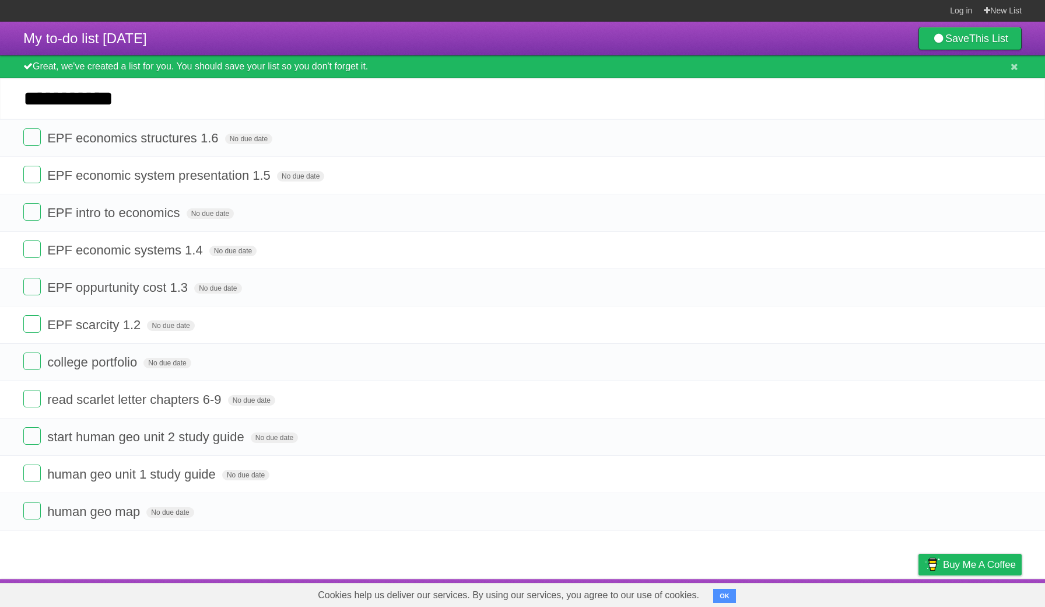  I want to click on span: EPF scarcity 1.2, so click(95, 324).